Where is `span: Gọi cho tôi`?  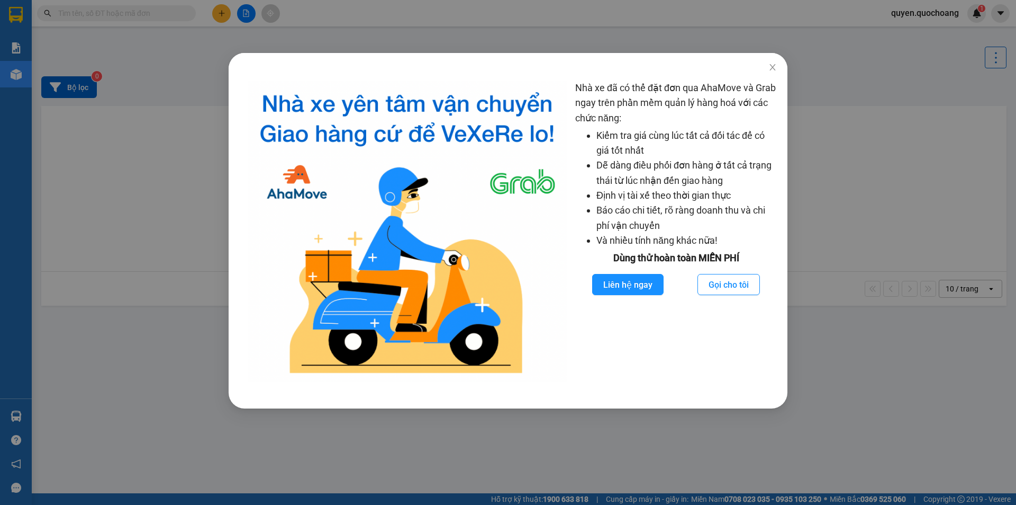 span: Gọi cho tôi is located at coordinates (729, 284).